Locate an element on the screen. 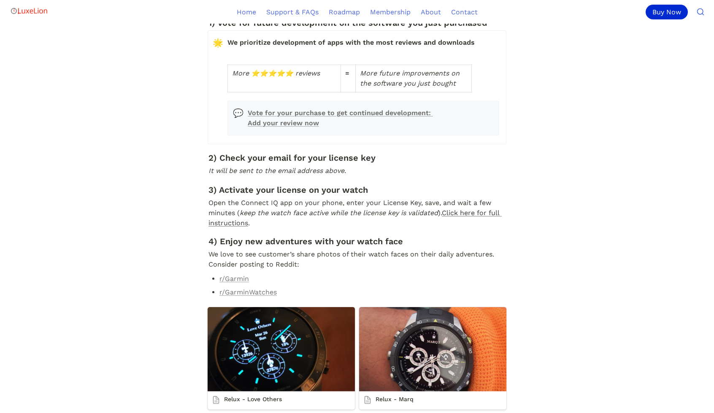 The image size is (714, 413). h3: 2) Check your email for your license key is located at coordinates (357, 158).